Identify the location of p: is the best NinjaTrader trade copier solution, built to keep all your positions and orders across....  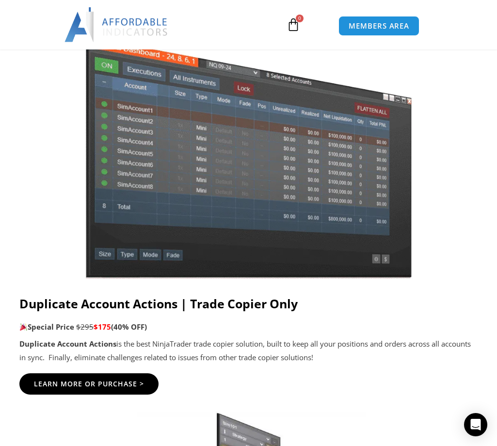
(248, 351).